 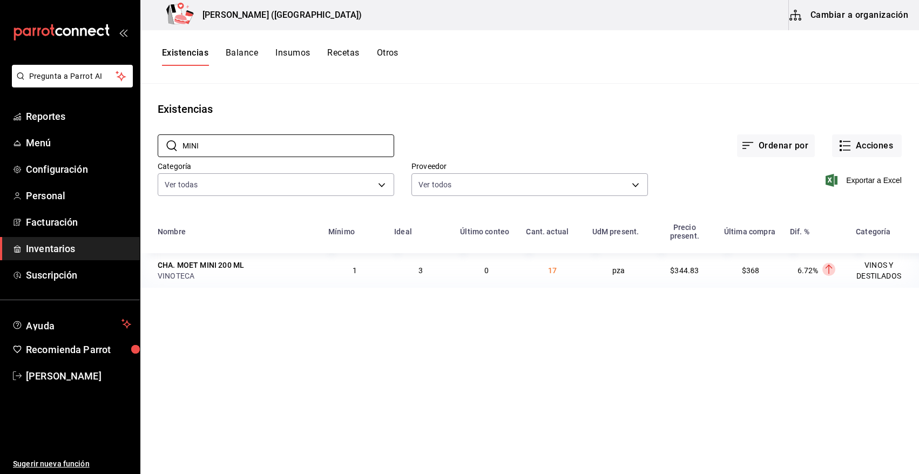 What do you see at coordinates (884, 271) in the screenshot?
I see `td: VINOS Y DESTILADOS` at bounding box center [884, 271].